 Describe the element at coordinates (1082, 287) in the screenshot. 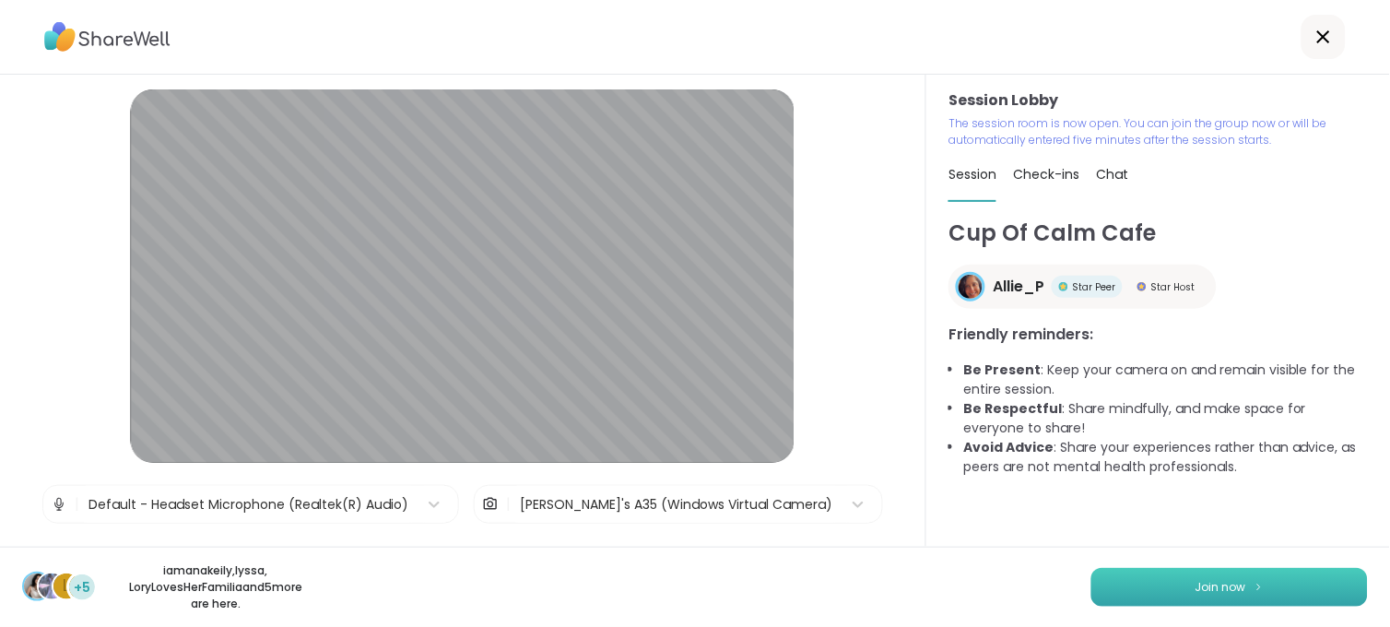

I see `a: Allie_PAllie_PStar PeerStar PeerStar HostStar Host` at that location.